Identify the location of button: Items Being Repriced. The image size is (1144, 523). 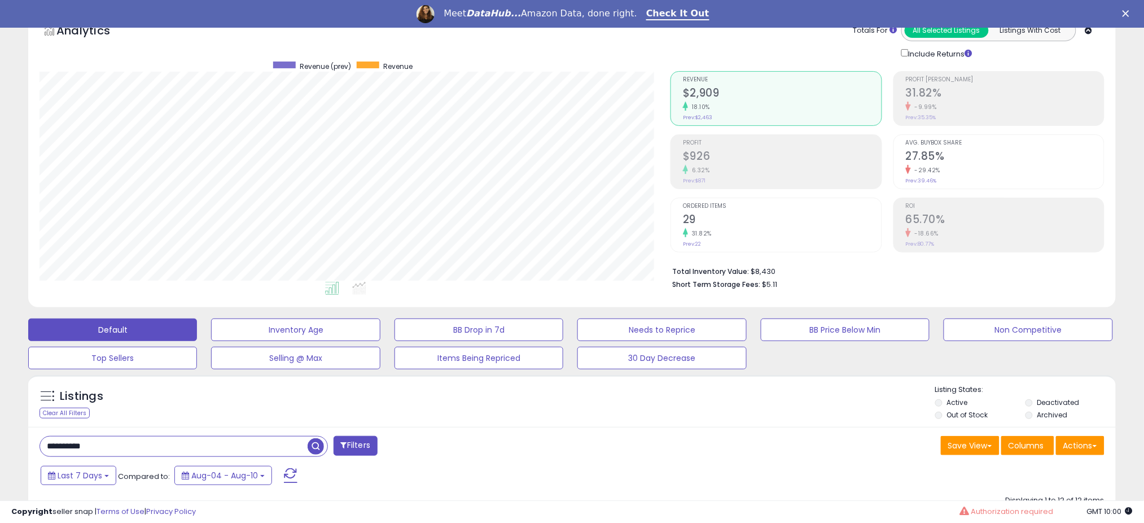
(479, 358).